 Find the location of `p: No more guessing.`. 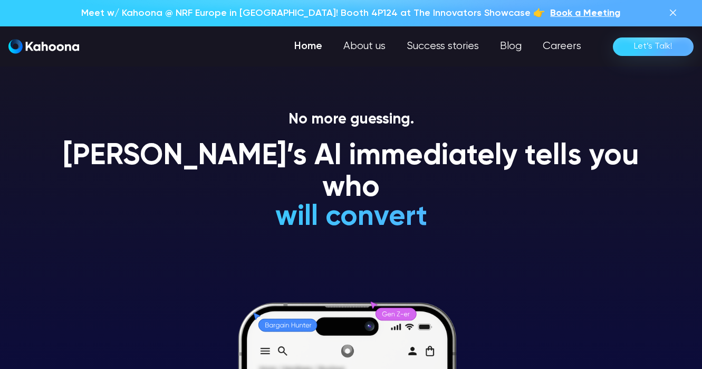

p: No more guessing. is located at coordinates (351, 120).